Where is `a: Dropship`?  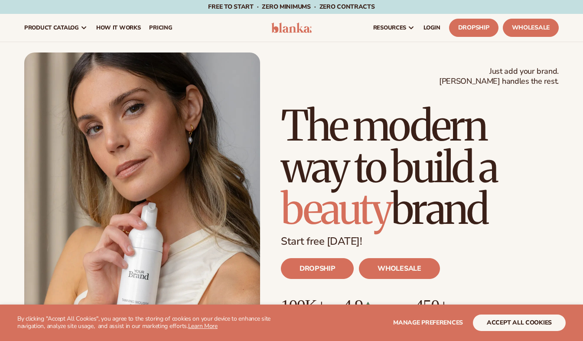
a: Dropship is located at coordinates (474, 28).